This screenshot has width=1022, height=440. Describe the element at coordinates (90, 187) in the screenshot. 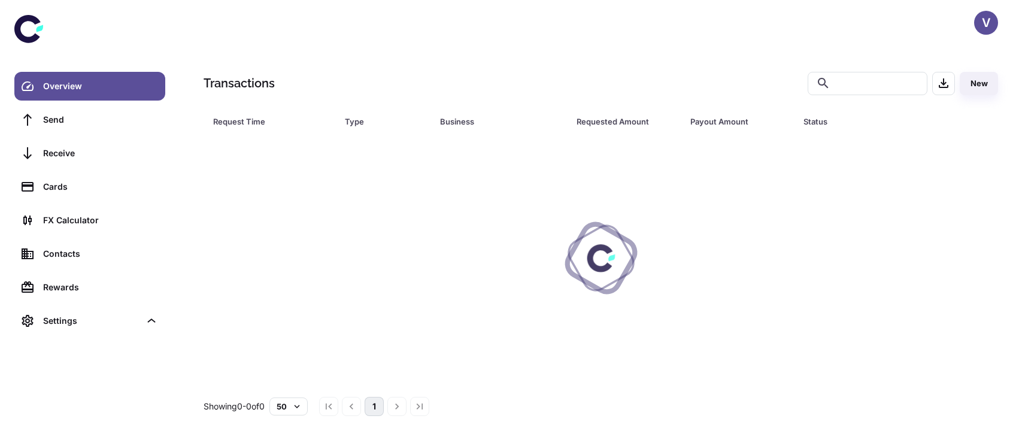

I see `a: Cards` at that location.